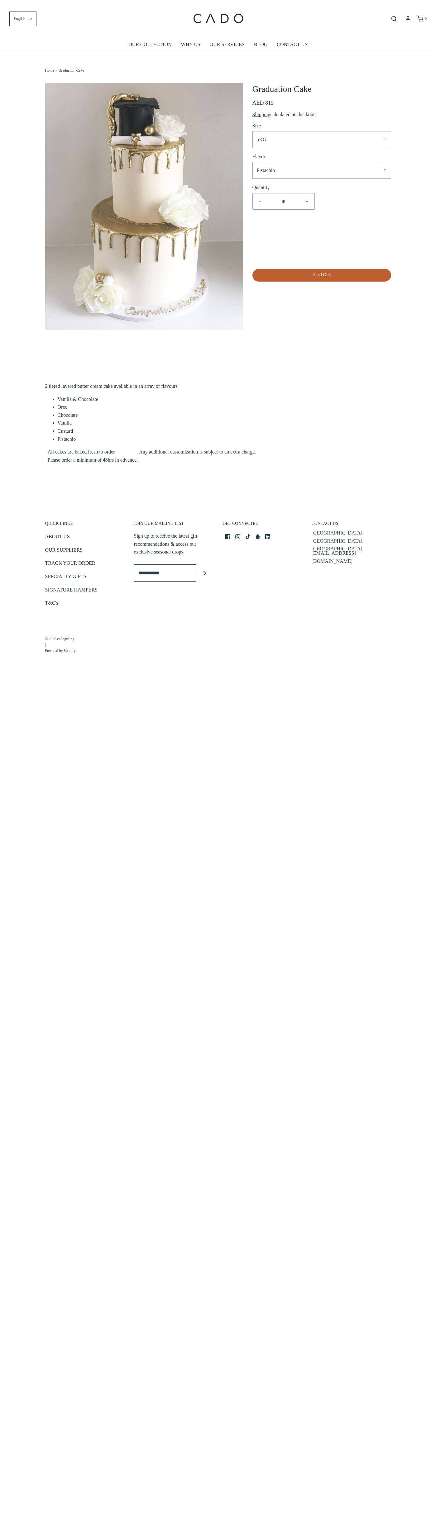  Describe the element at coordinates (23, 19) in the screenshot. I see `button: English` at that location.